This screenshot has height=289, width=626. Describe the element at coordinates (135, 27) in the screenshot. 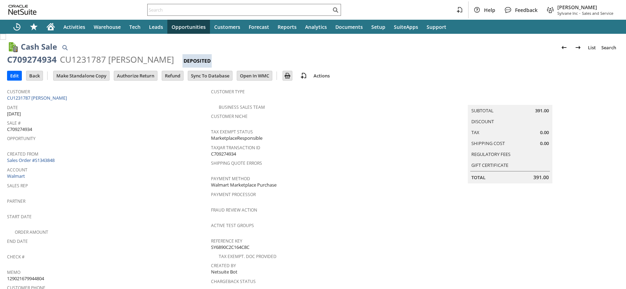

I see `a: Tech` at that location.